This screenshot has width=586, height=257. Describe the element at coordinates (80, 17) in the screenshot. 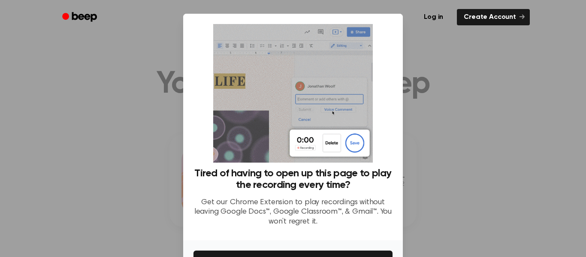

I see `a: Beep` at that location.